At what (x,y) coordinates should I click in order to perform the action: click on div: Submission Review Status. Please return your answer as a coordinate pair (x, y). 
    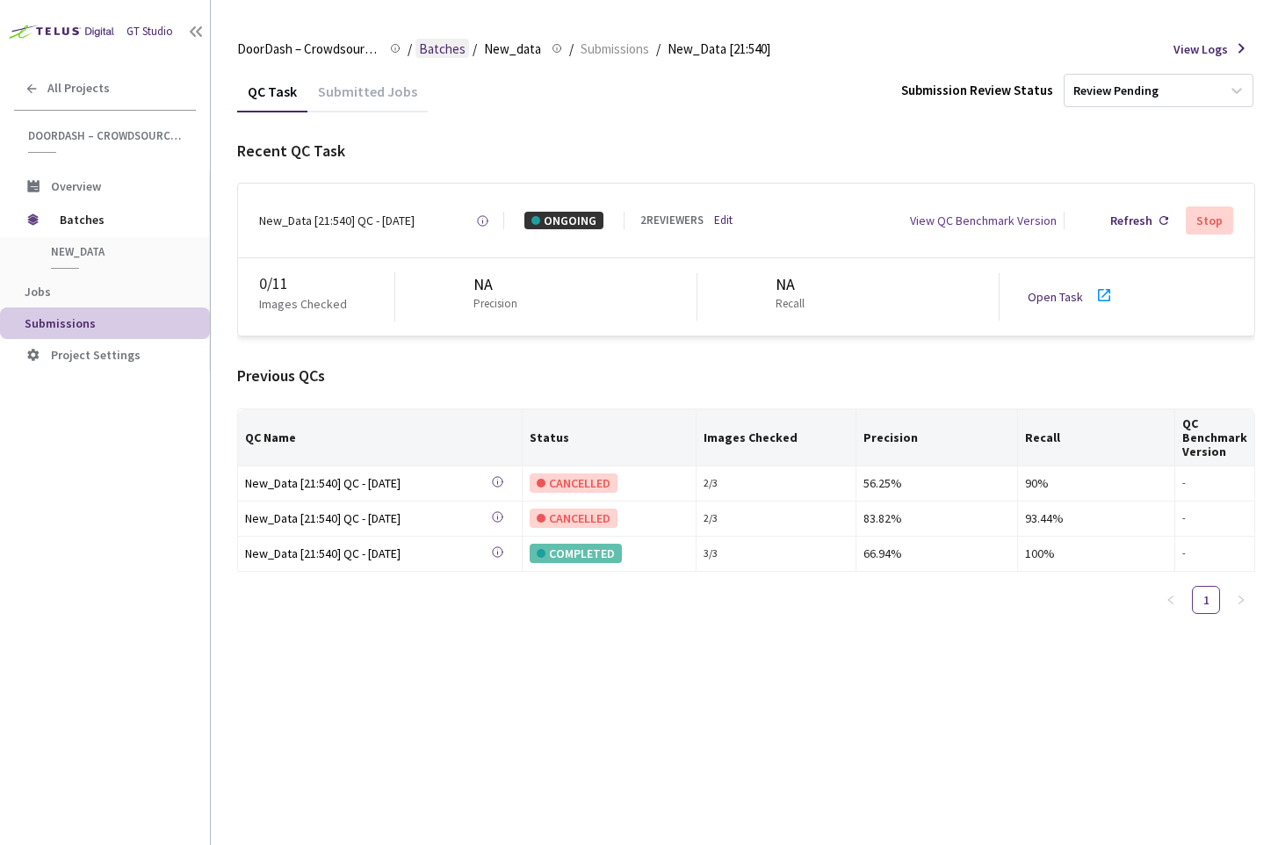
    Looking at the image, I should click on (976, 90).